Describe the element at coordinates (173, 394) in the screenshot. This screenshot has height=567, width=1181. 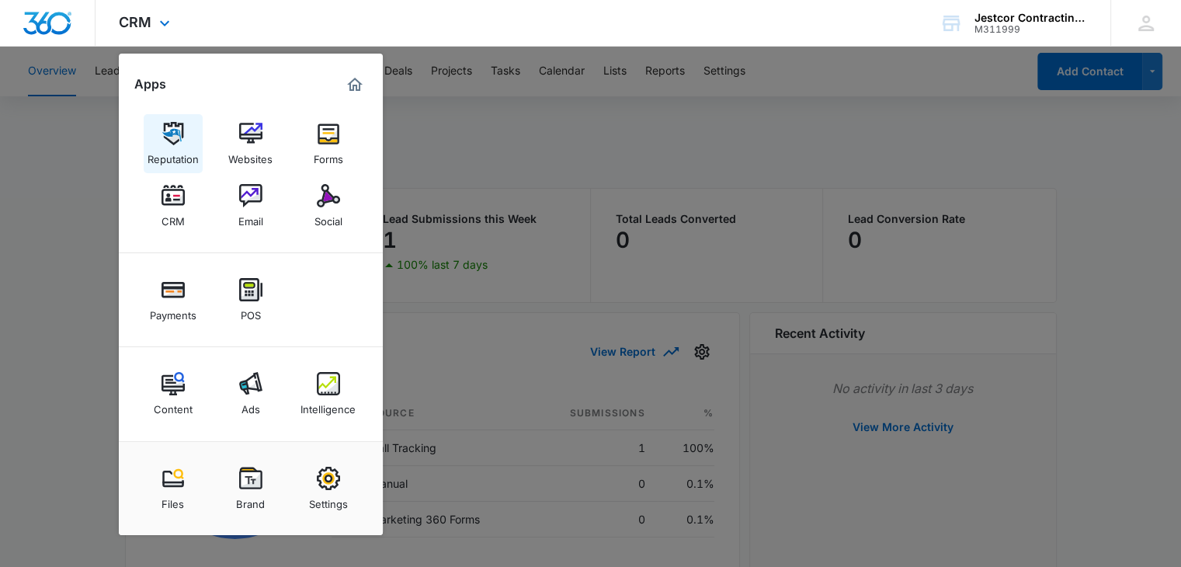
I see `a: Content` at that location.